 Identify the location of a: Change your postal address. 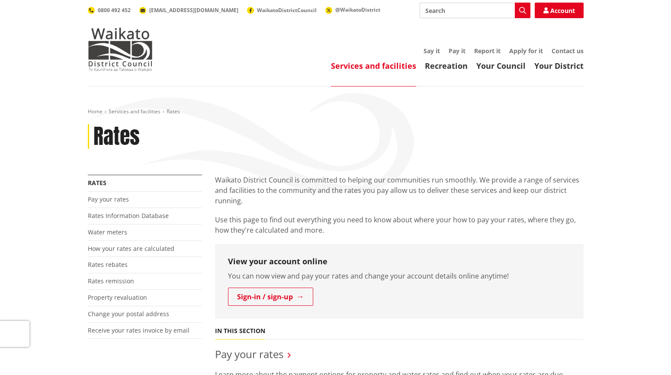
(128, 313).